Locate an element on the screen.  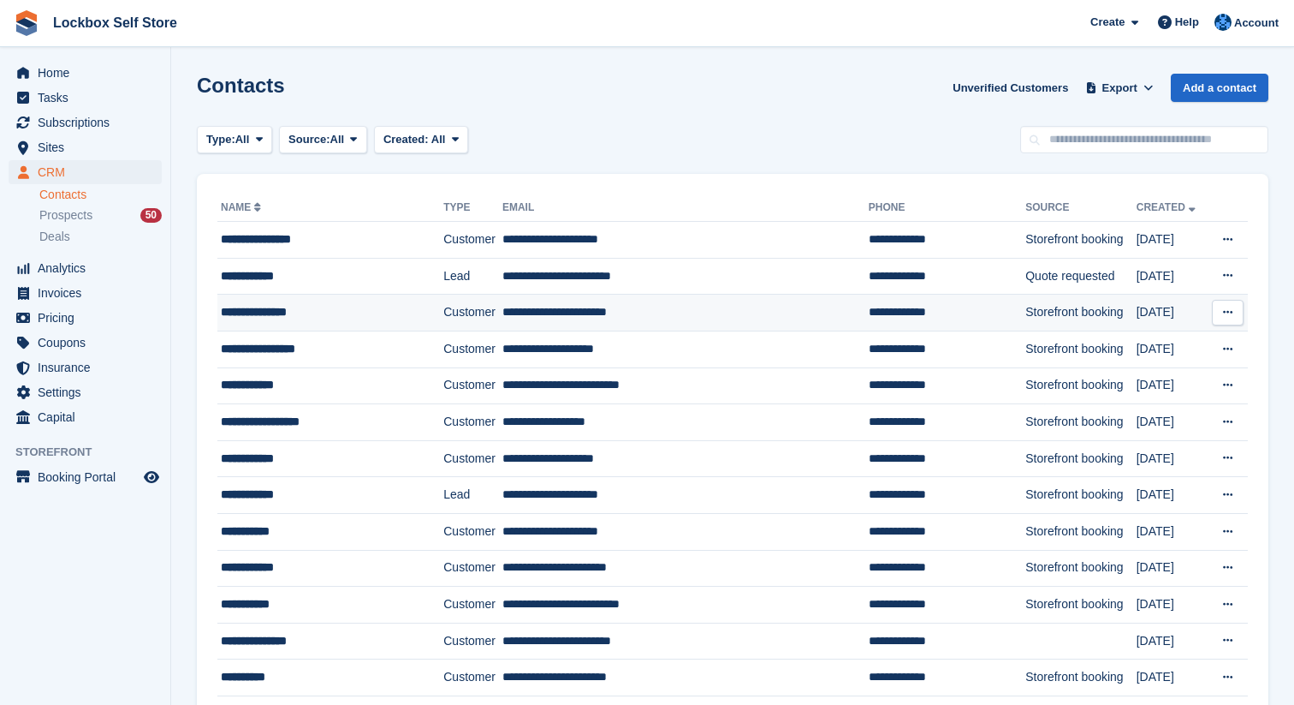
button: Type: All is located at coordinates (235, 140).